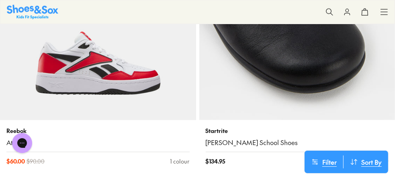  I want to click on button: Sort By, so click(365, 162).